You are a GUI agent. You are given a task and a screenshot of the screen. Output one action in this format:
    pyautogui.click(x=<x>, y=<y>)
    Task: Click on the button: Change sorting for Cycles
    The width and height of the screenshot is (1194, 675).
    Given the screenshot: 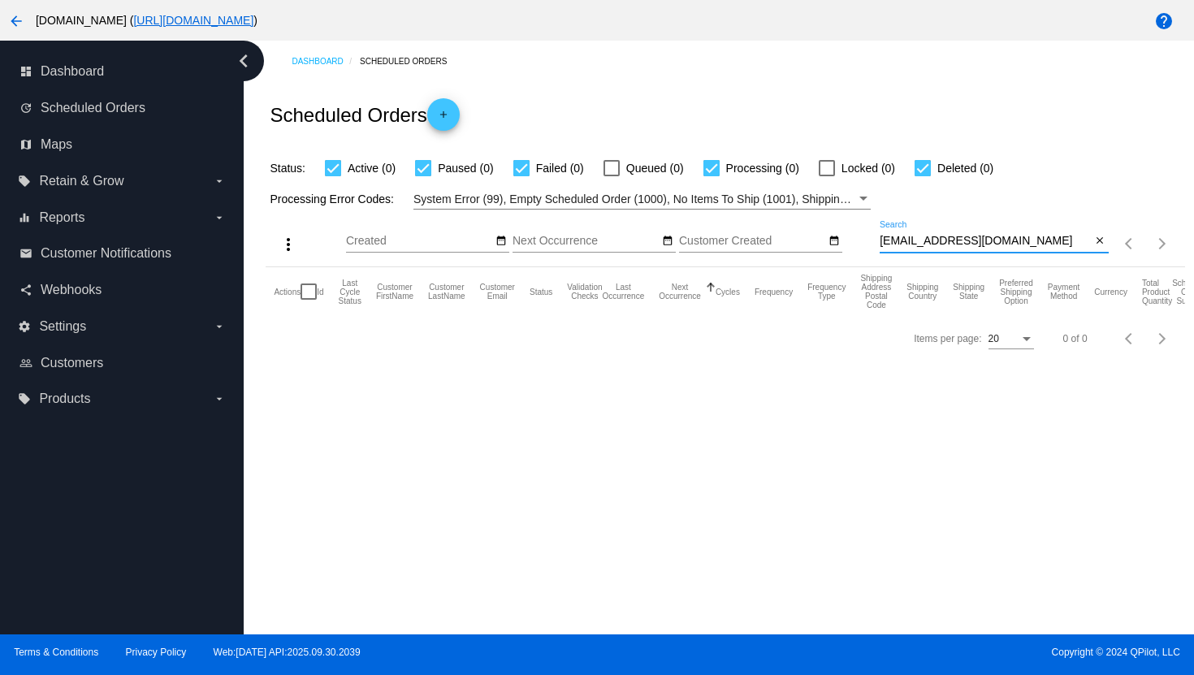 What is the action you would take?
    pyautogui.click(x=728, y=292)
    